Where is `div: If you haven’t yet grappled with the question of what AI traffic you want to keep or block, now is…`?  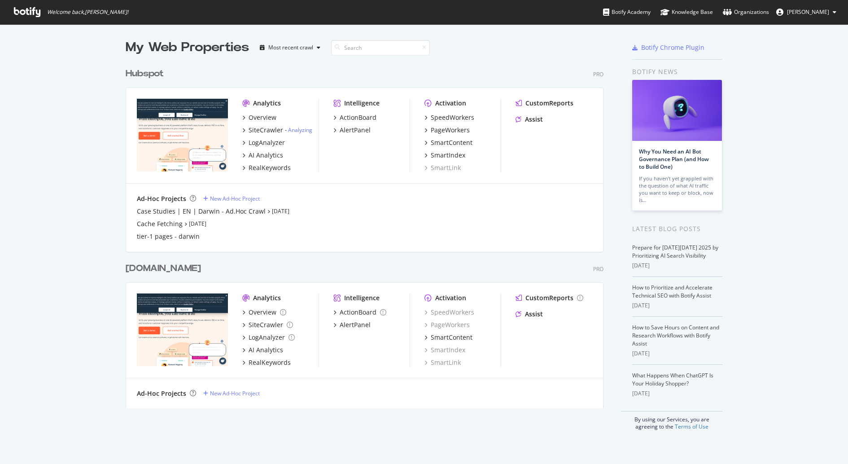
div: If you haven’t yet grappled with the question of what AI traffic you want to keep or block, now is… is located at coordinates (677, 189).